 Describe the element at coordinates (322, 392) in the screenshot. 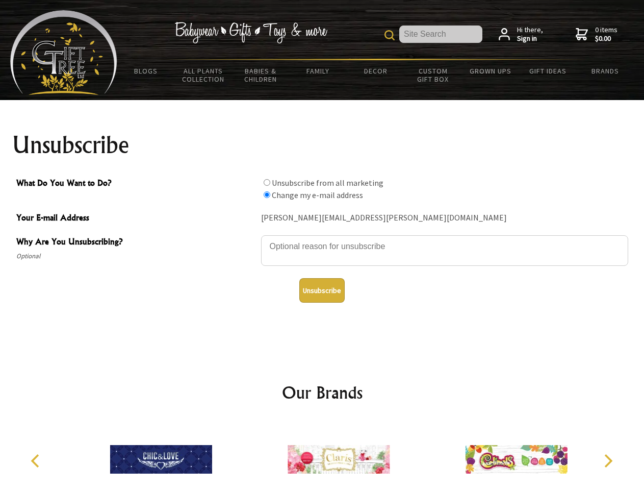

I see `h2: Our Brands` at that location.